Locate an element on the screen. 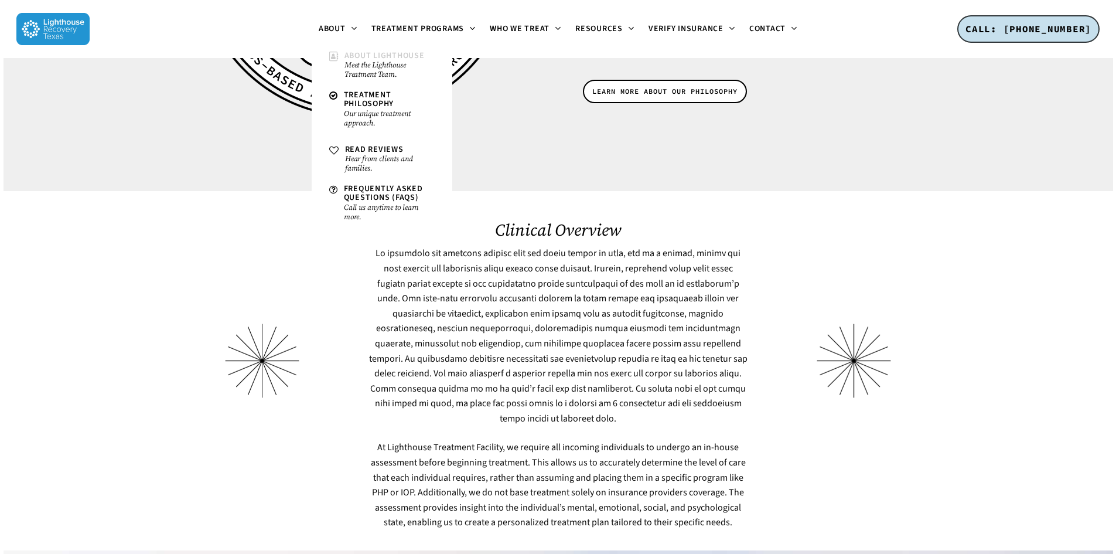 The width and height of the screenshot is (1116, 554). span: Resources is located at coordinates (599, 29).